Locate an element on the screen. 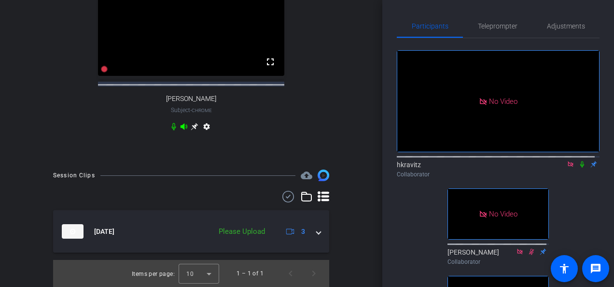  img: thumb-nail is located at coordinates (72, 231).